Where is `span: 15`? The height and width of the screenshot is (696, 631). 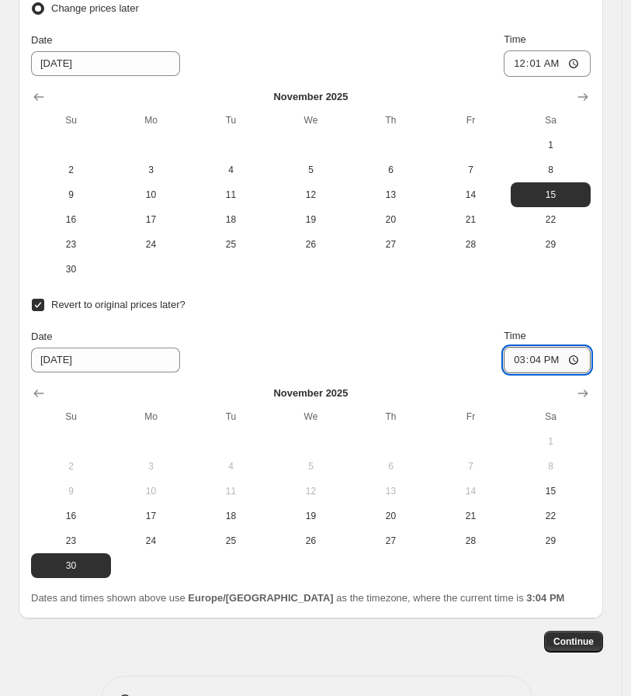
span: 15 is located at coordinates (550, 195).